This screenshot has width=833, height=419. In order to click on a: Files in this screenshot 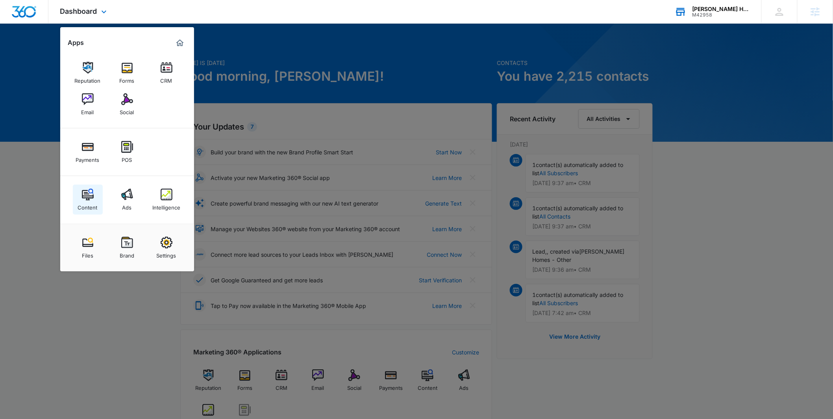, I will do `click(88, 248)`.